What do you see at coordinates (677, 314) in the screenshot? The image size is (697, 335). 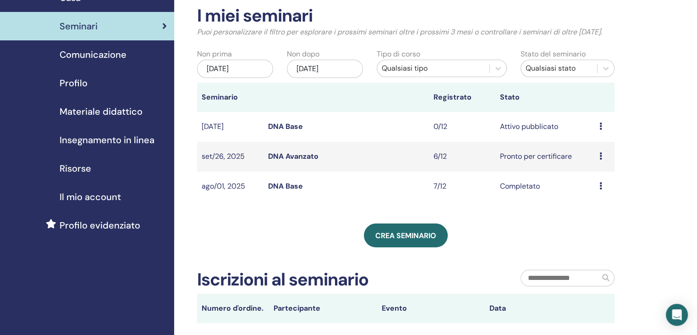 I see `div: Open Intercom Messenger` at bounding box center [677, 314].